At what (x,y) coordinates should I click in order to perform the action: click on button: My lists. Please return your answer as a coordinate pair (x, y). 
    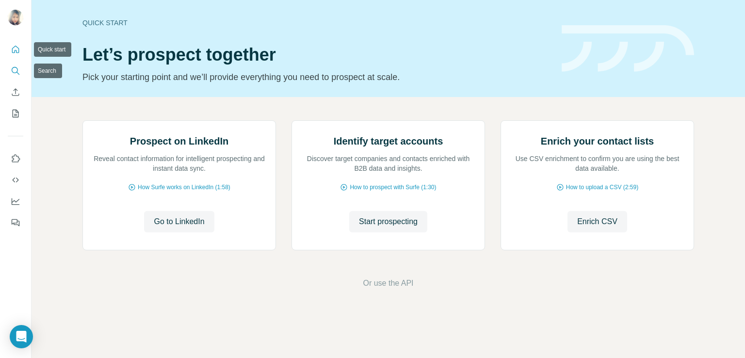
    Looking at the image, I should click on (16, 114).